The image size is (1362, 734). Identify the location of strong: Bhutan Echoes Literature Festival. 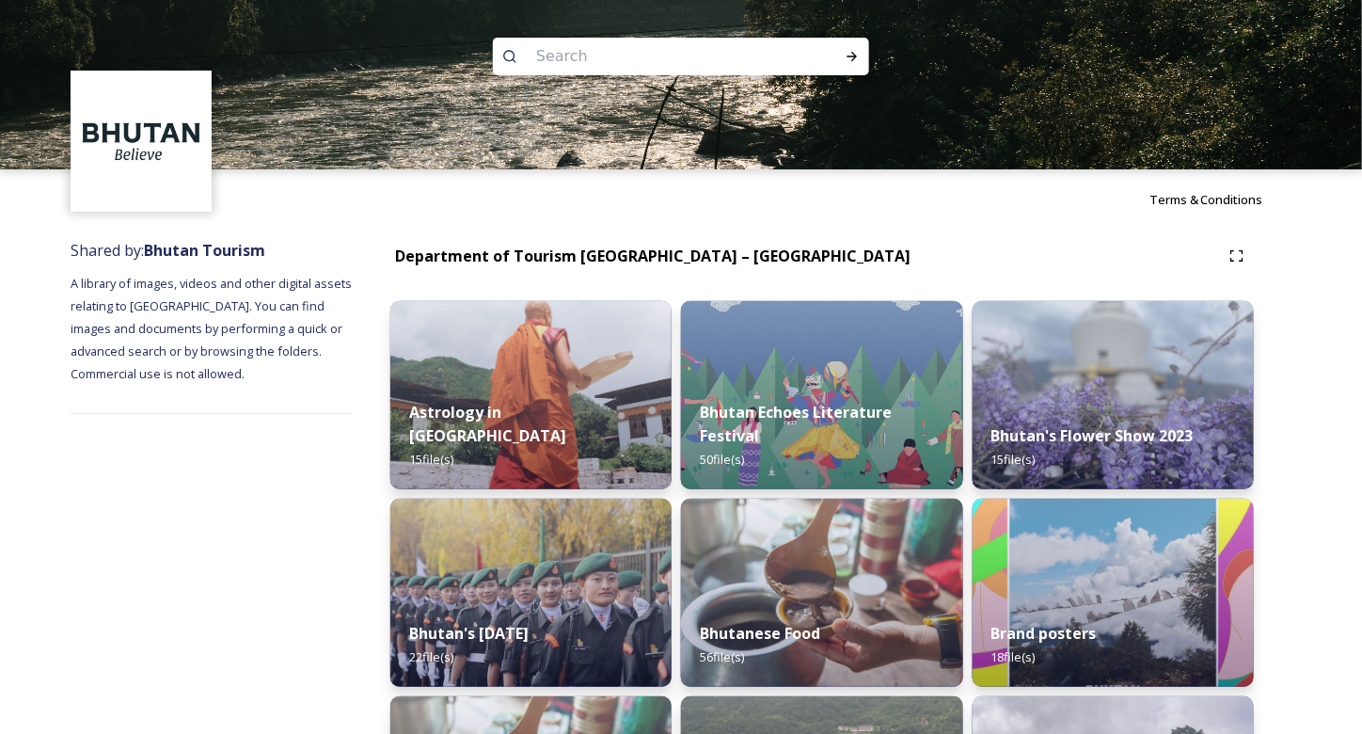
(796, 423).